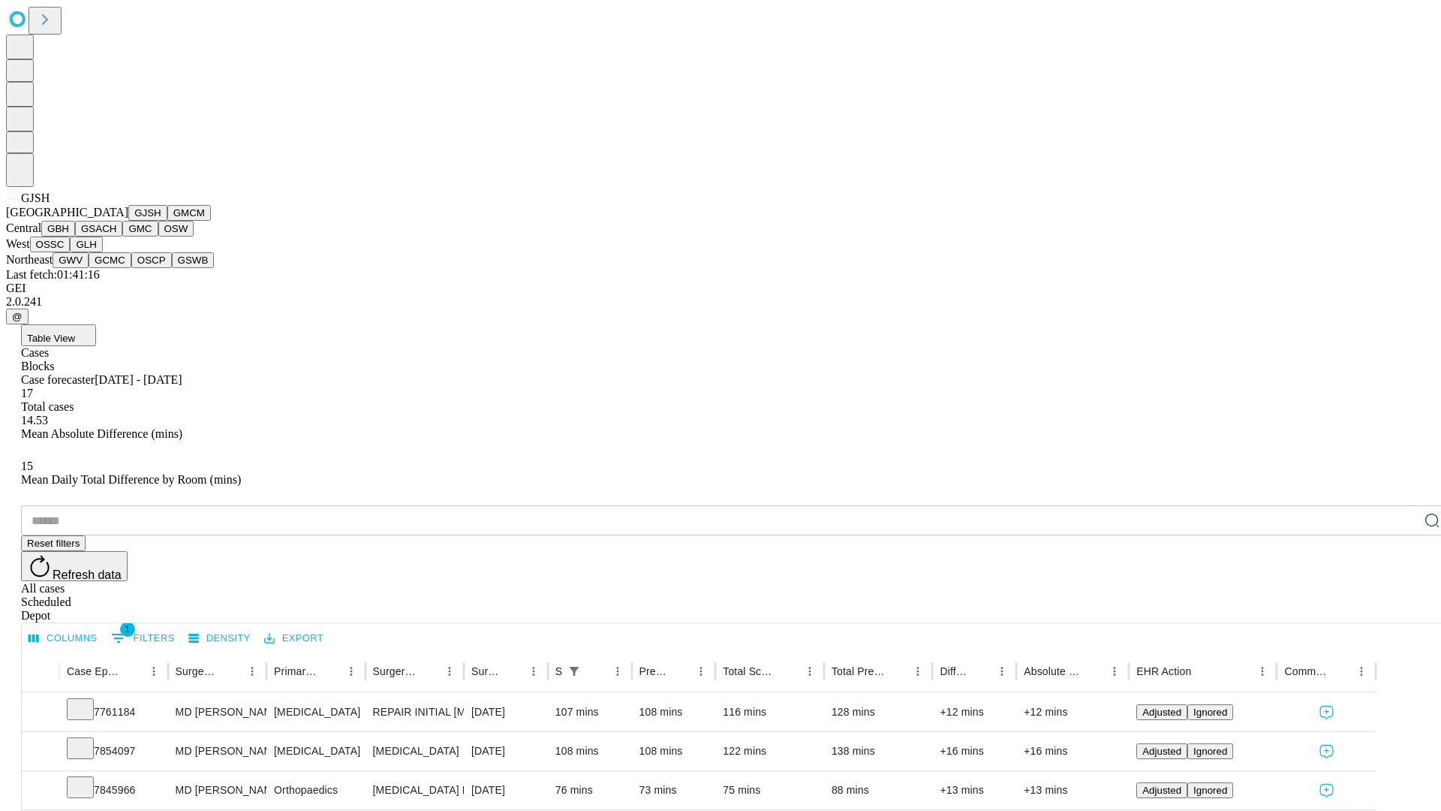 This screenshot has width=1441, height=811. What do you see at coordinates (590, 751) in the screenshot?
I see `div: 108 mins` at bounding box center [590, 751].